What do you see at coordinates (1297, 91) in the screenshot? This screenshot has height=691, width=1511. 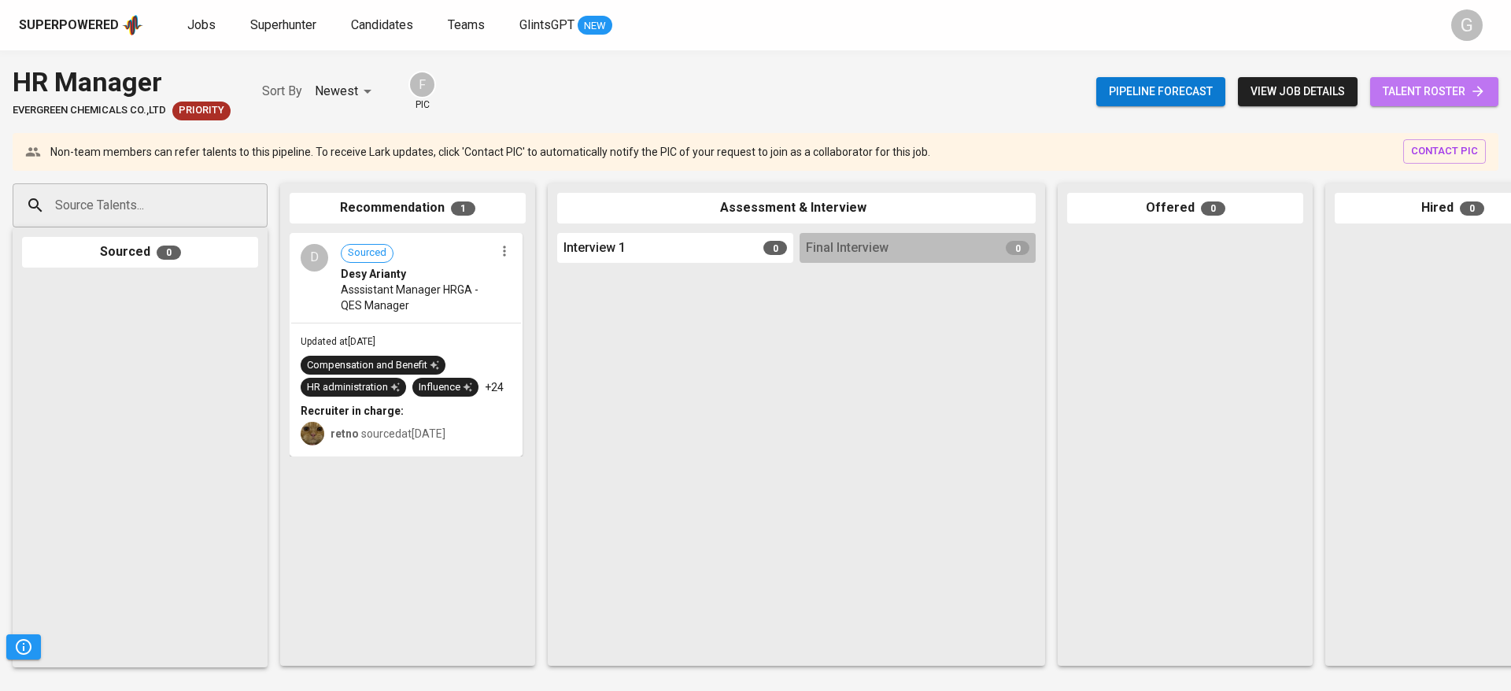 I see `button: view job details` at bounding box center [1297, 91].